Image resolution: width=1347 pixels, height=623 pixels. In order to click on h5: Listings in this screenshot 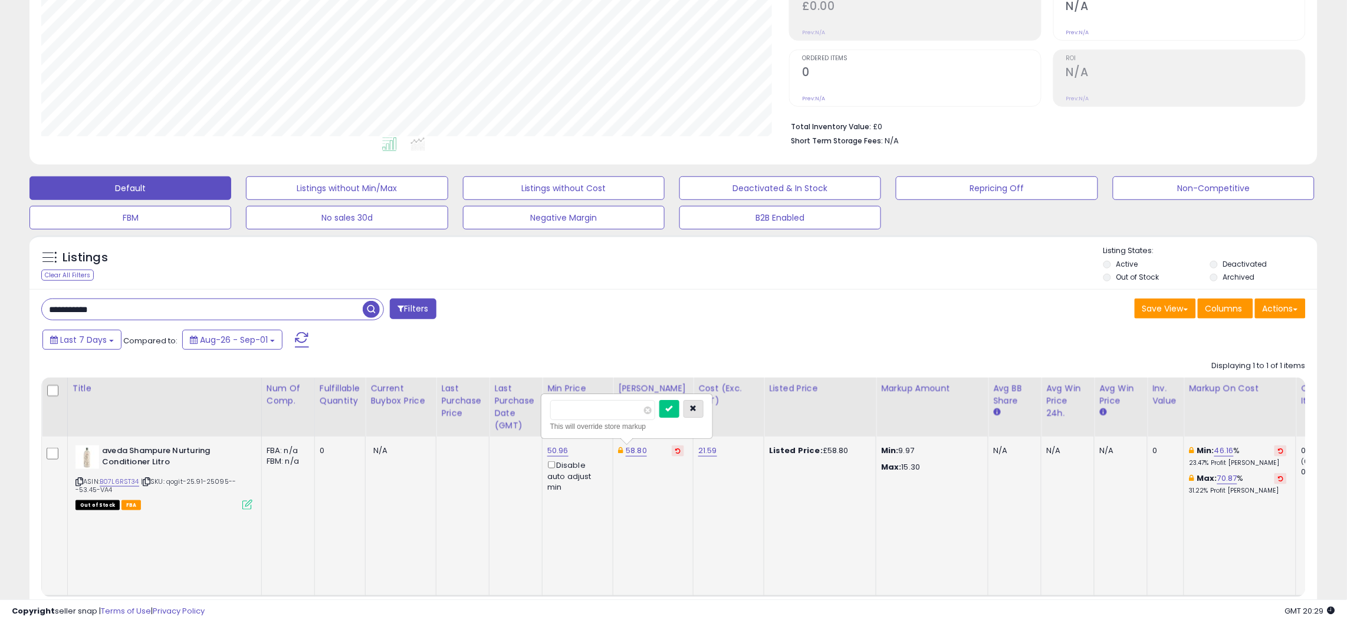, I will do `click(85, 258)`.